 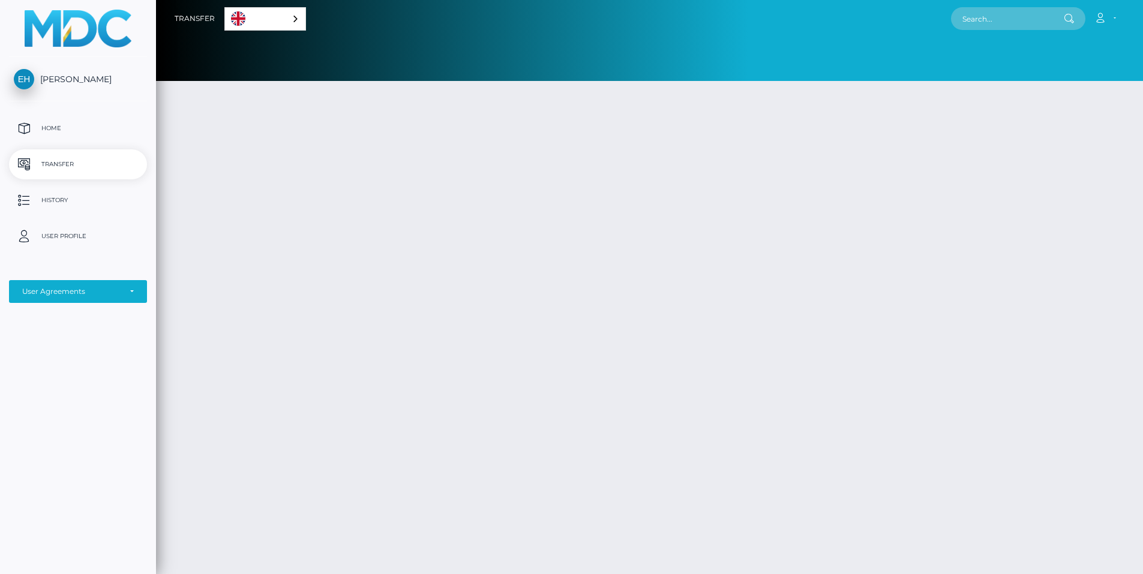 I want to click on p: Transfer, so click(x=78, y=164).